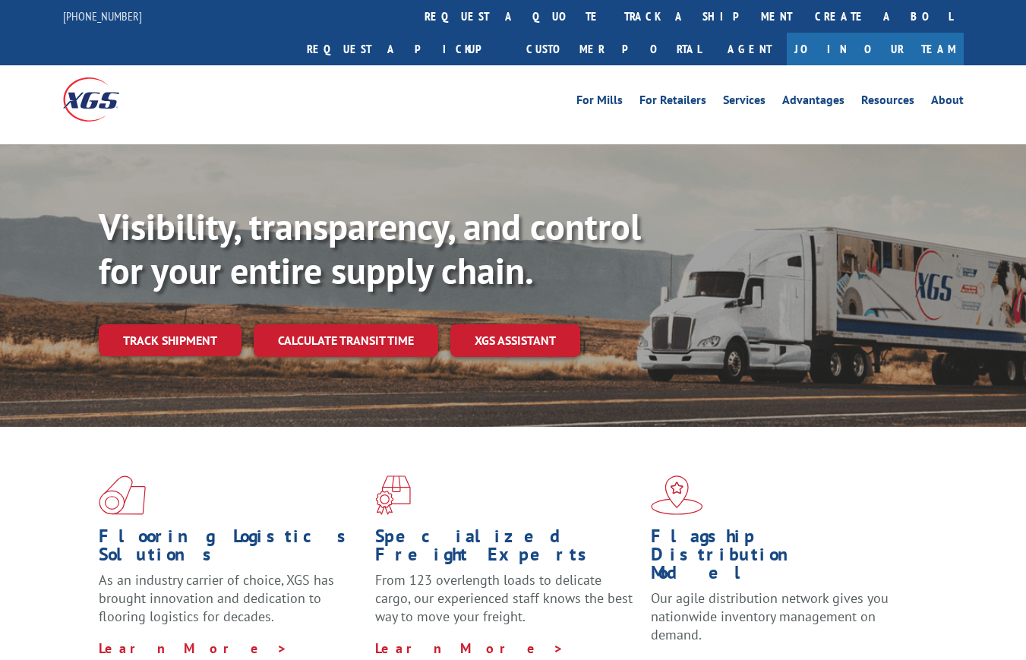 This screenshot has width=1026, height=660. Describe the element at coordinates (673, 103) in the screenshot. I see `a: For Retailers` at that location.